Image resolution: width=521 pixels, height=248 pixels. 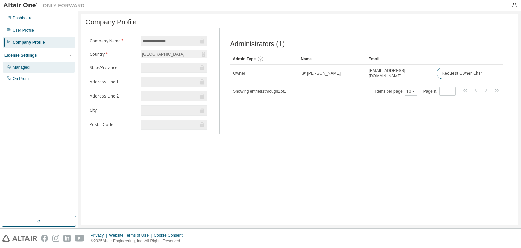 What do you see at coordinates (439, 91) in the screenshot?
I see `span: Page n.` at bounding box center [439, 91].